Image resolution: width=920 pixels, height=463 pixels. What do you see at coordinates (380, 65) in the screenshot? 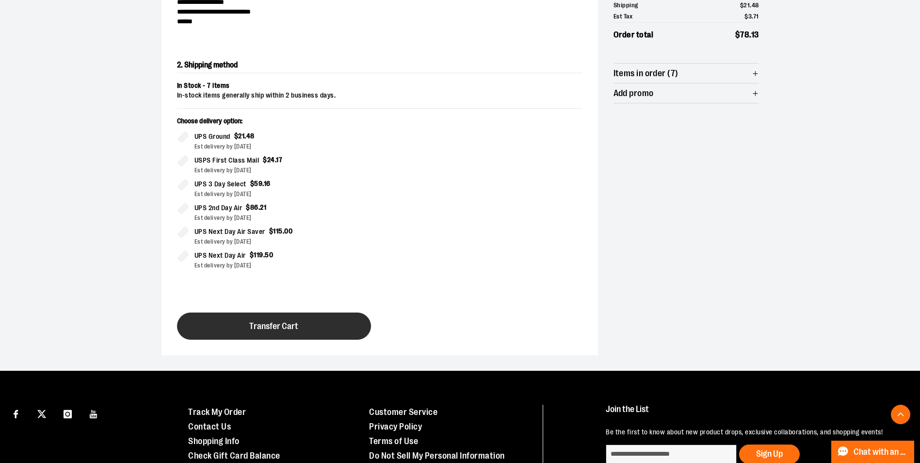
I see `h2: 2. Shipping method` at bounding box center [380, 65].